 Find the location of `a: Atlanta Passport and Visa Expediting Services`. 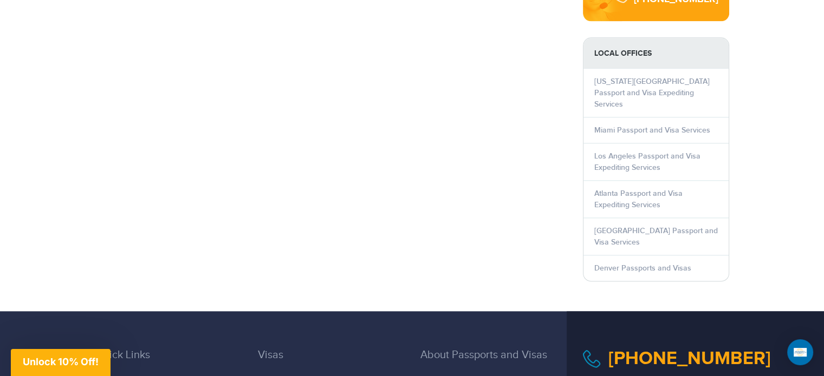

a: Atlanta Passport and Visa Expediting Services is located at coordinates (638, 199).